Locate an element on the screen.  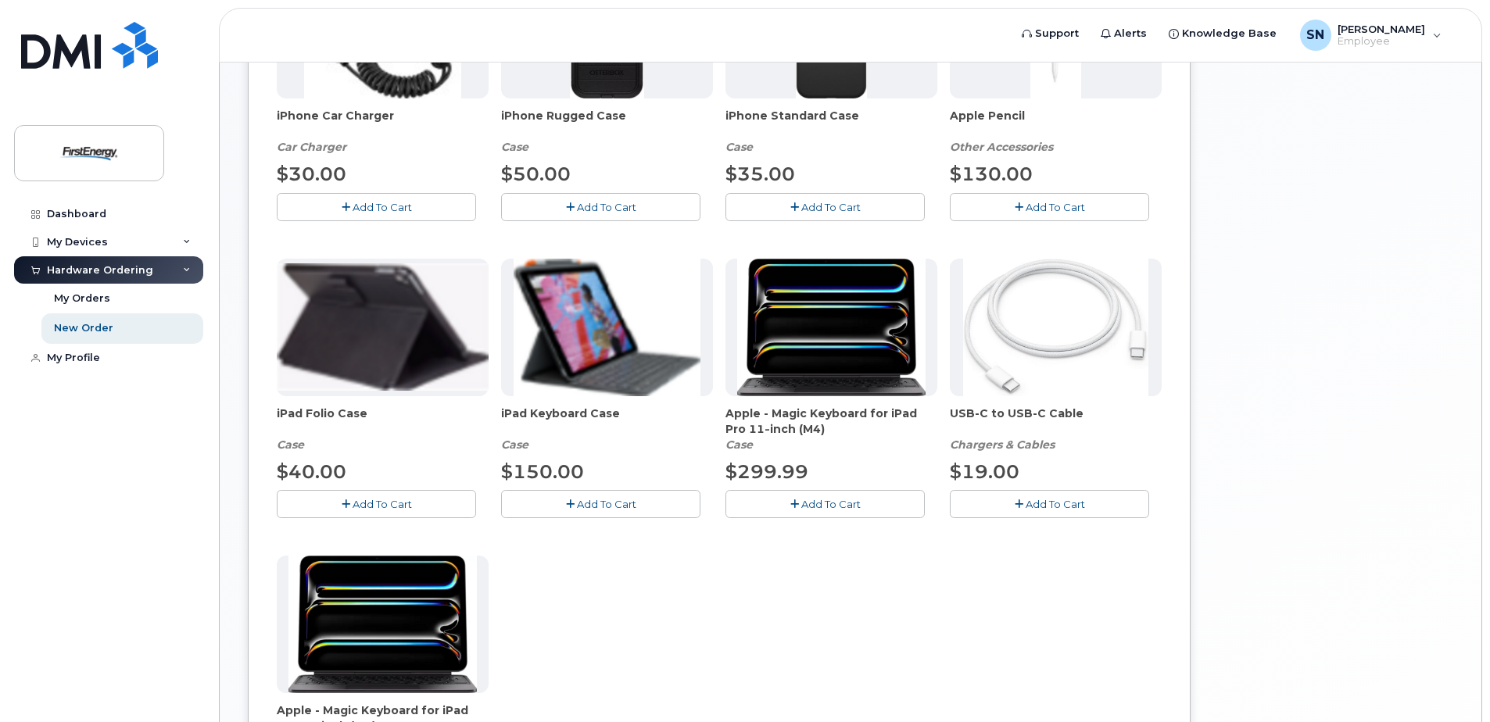
em: Other Accessories is located at coordinates (1002, 147).